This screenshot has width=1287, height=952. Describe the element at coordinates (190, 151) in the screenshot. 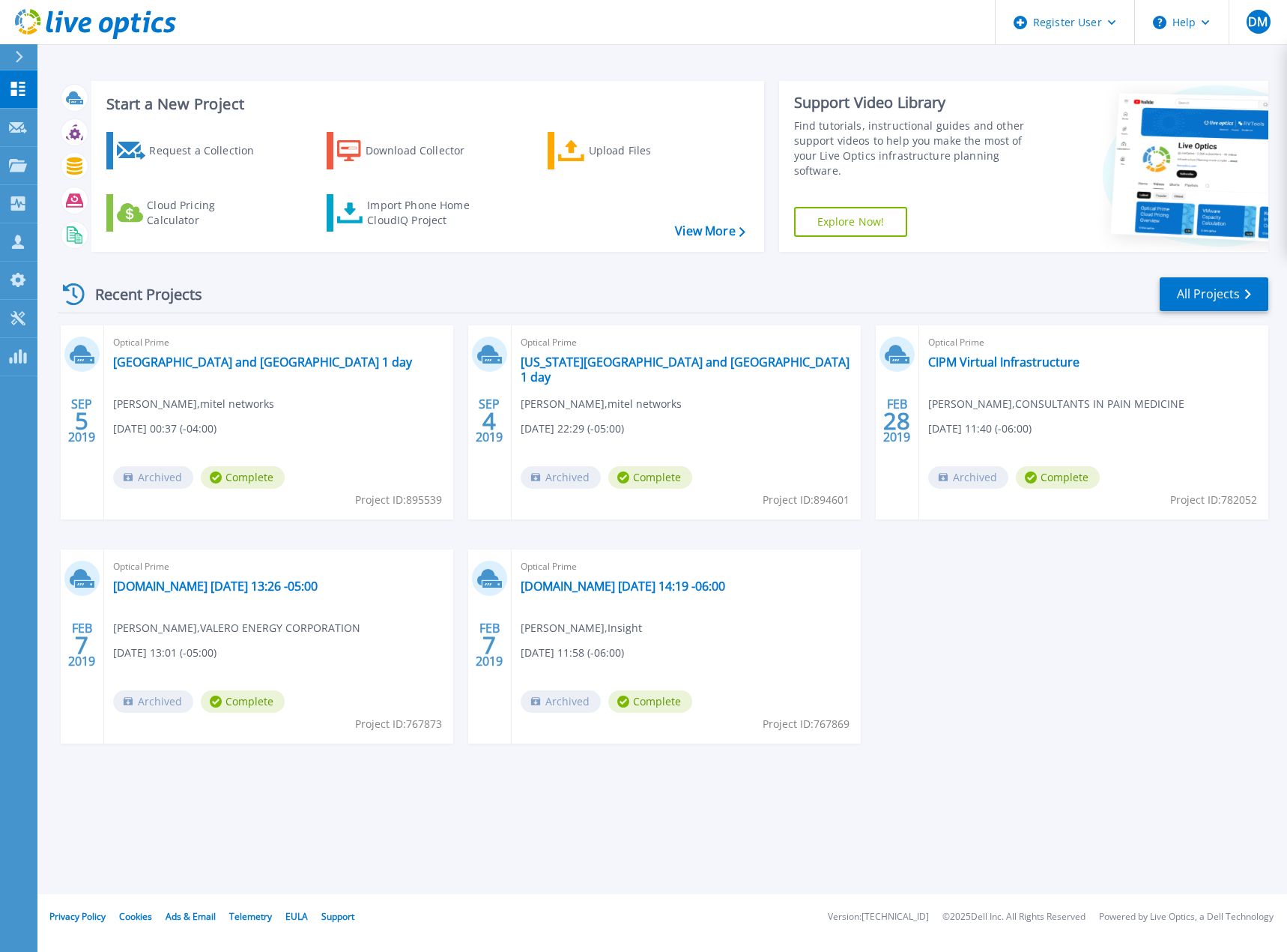

I see `a: Request a Collection` at that location.